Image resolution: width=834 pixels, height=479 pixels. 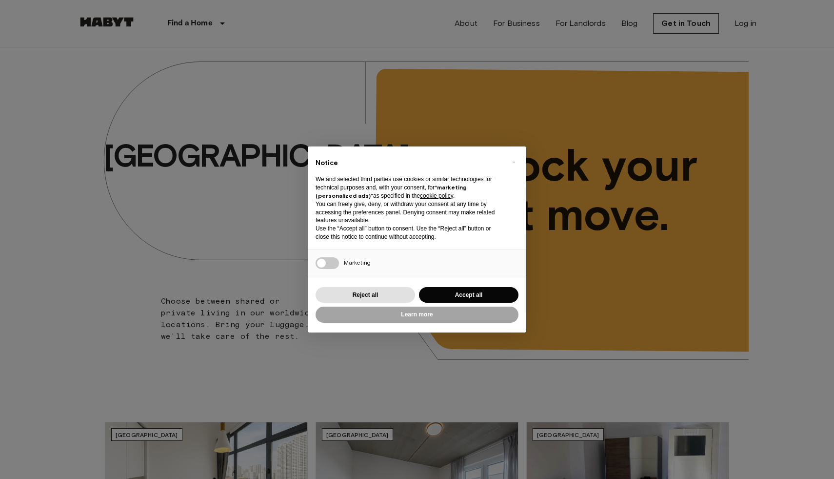 What do you see at coordinates (437, 196) in the screenshot?
I see `a: cookie policy` at bounding box center [437, 196].